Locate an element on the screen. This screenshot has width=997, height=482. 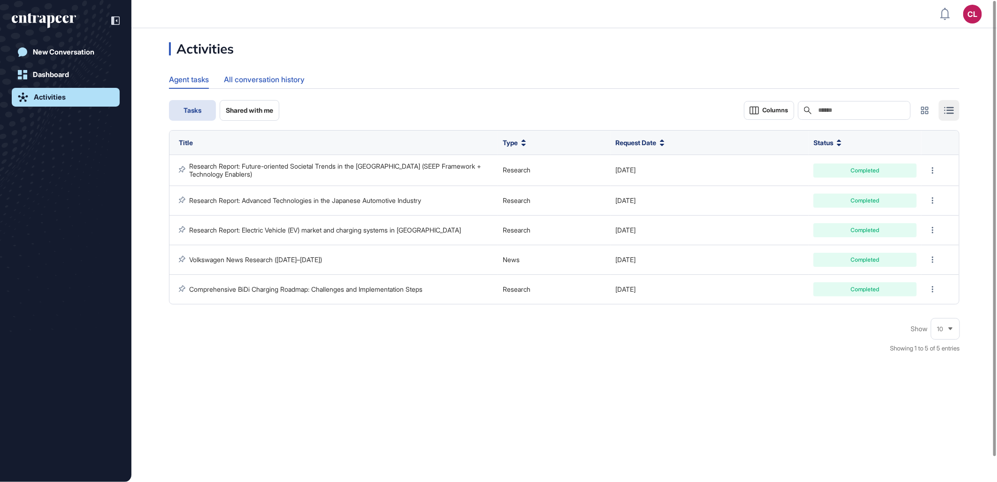
span: Show is located at coordinates (919, 329).